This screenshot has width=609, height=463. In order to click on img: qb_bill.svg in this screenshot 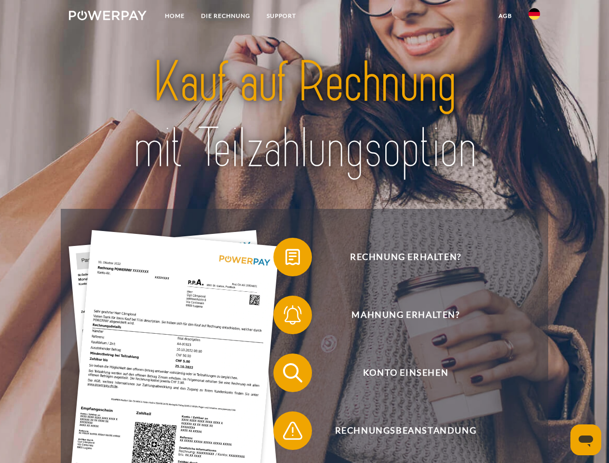, I will do `click(293, 257)`.